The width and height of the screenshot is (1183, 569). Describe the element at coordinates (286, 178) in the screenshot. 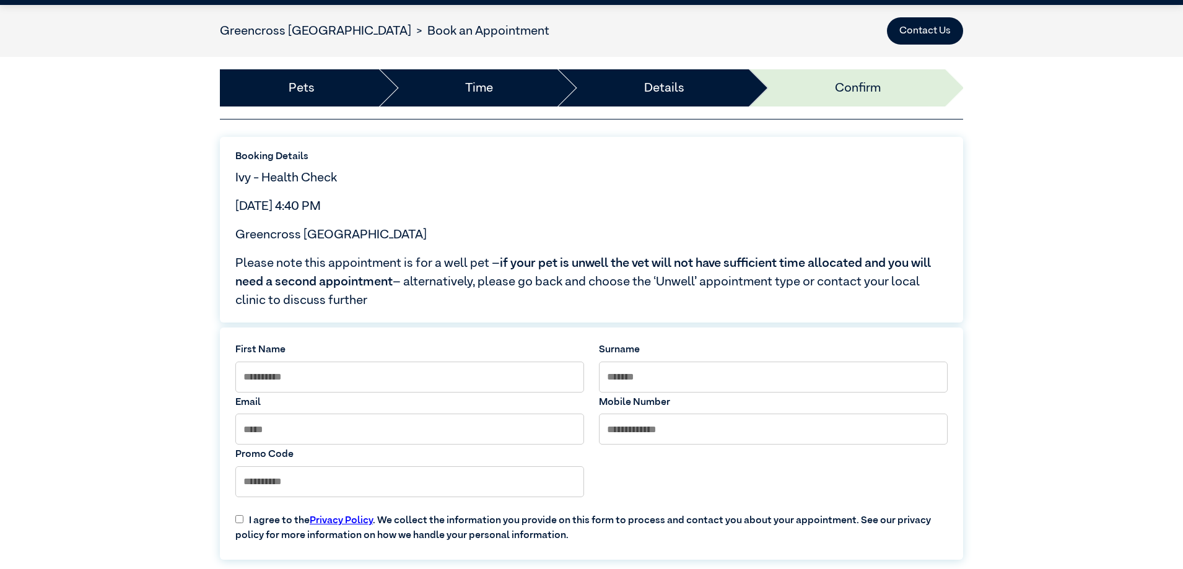

I see `span: Ivy - Health Check` at that location.